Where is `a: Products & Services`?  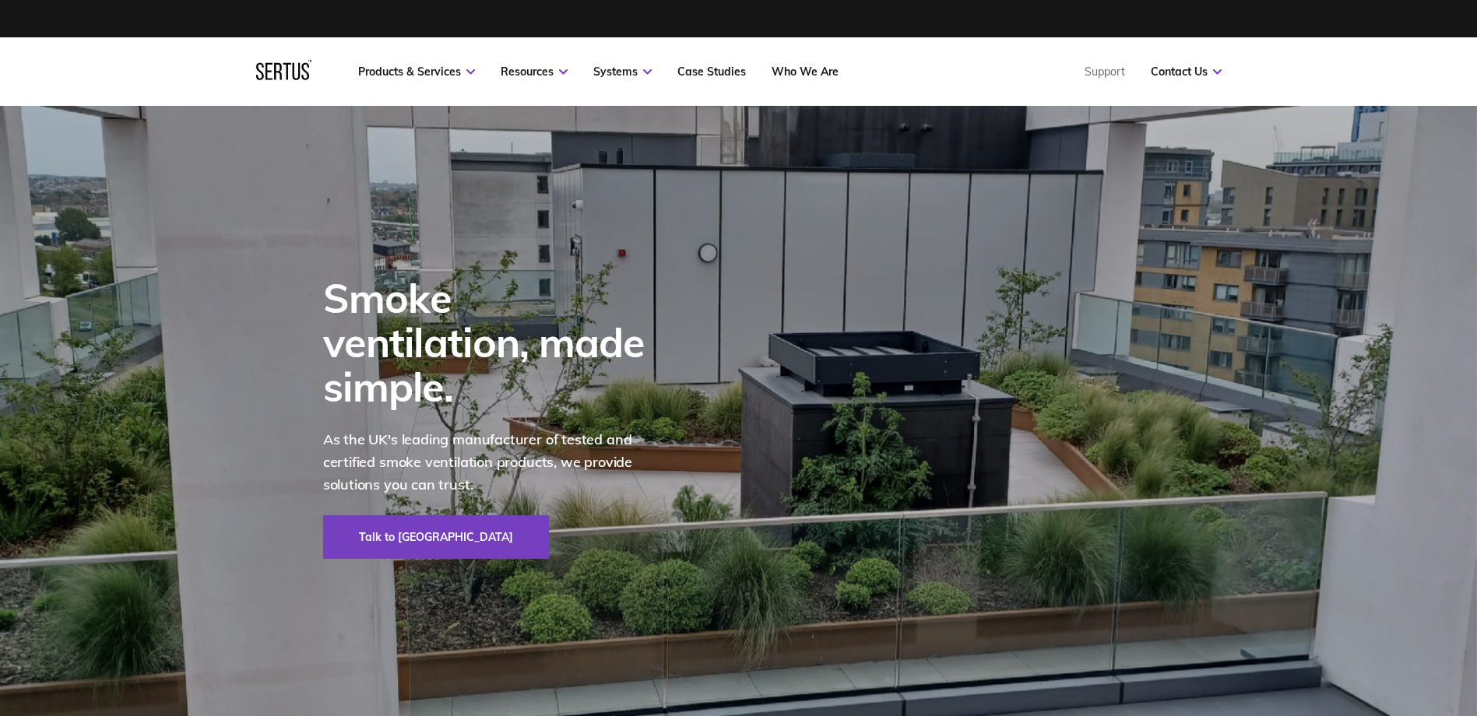 a: Products & Services is located at coordinates (417, 72).